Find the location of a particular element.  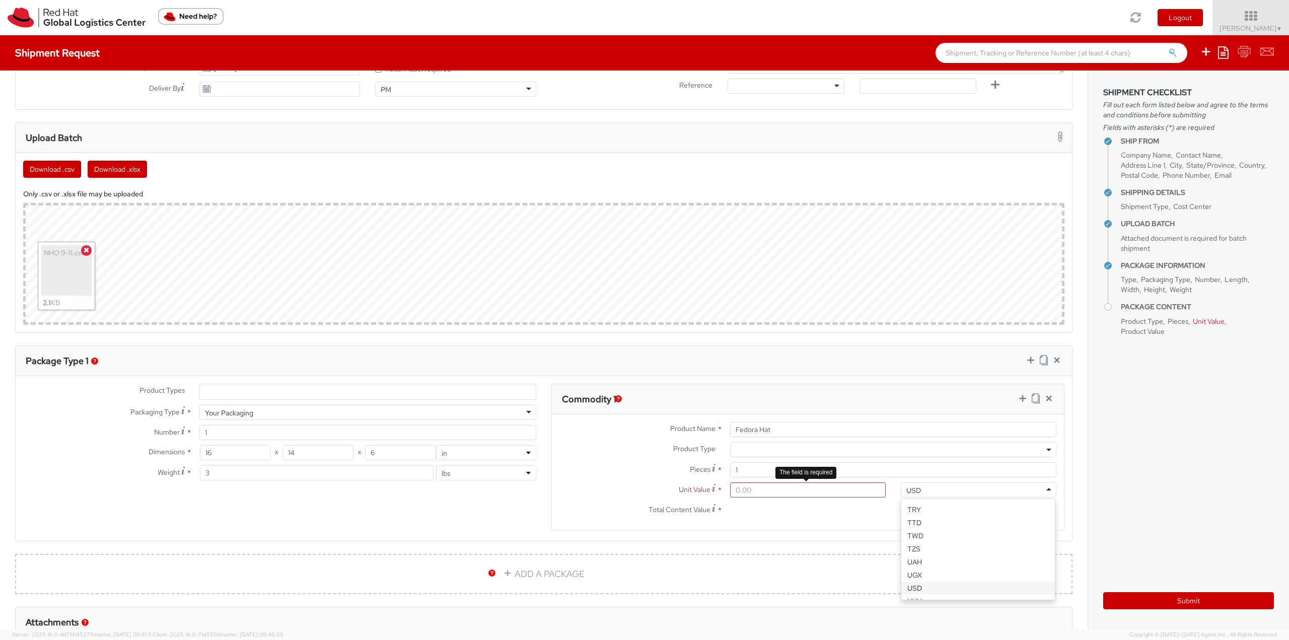

input: Shipment, Tracking or Reference Number (at least 4 chars) is located at coordinates (1062, 53).